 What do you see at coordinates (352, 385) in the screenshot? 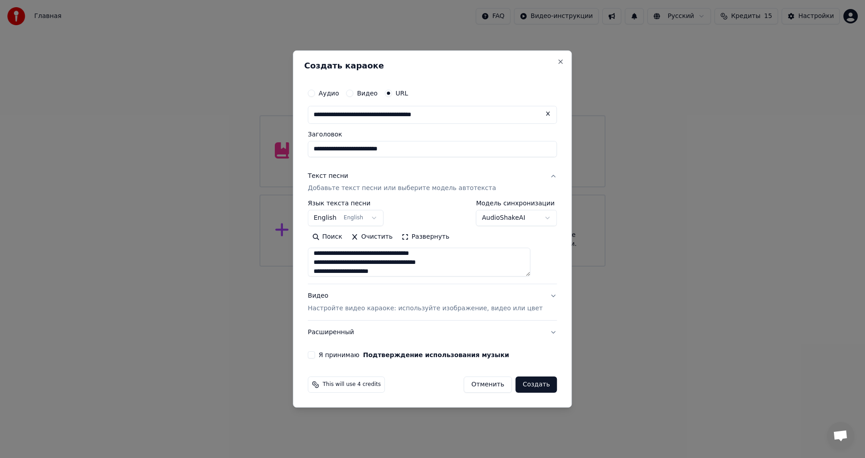
I see `span: This will use 4 credits` at bounding box center [352, 385].